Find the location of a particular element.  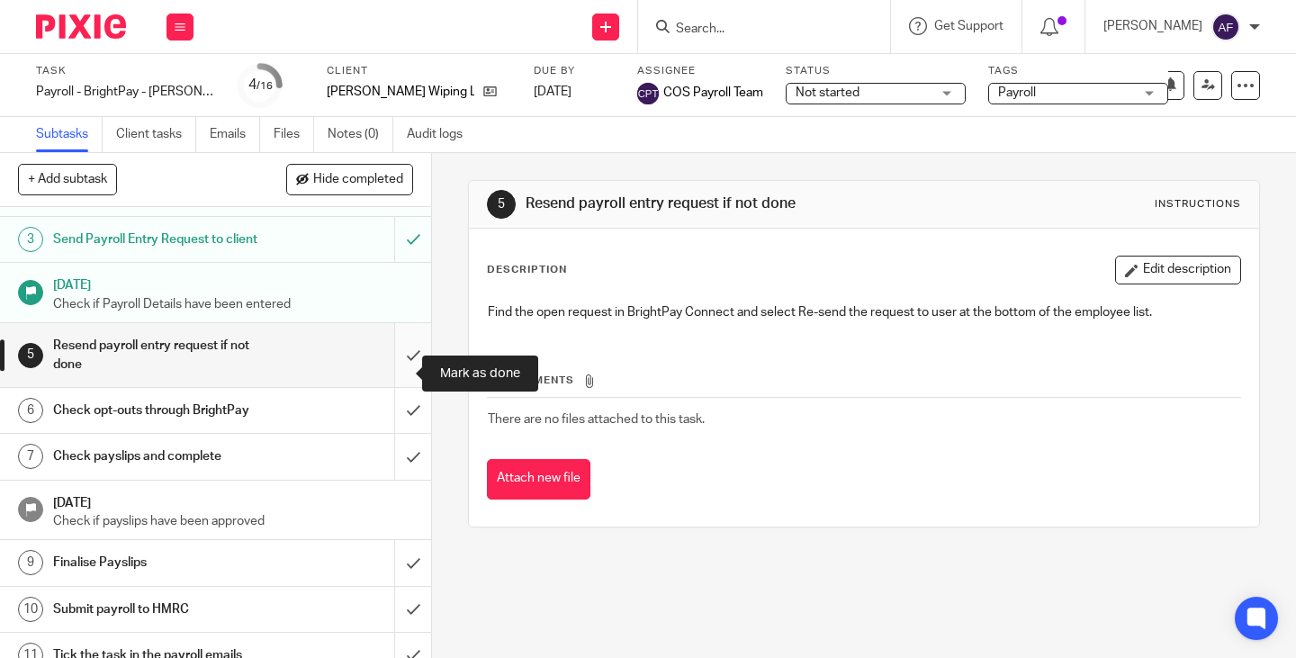

a: Subtasks is located at coordinates (69, 134).